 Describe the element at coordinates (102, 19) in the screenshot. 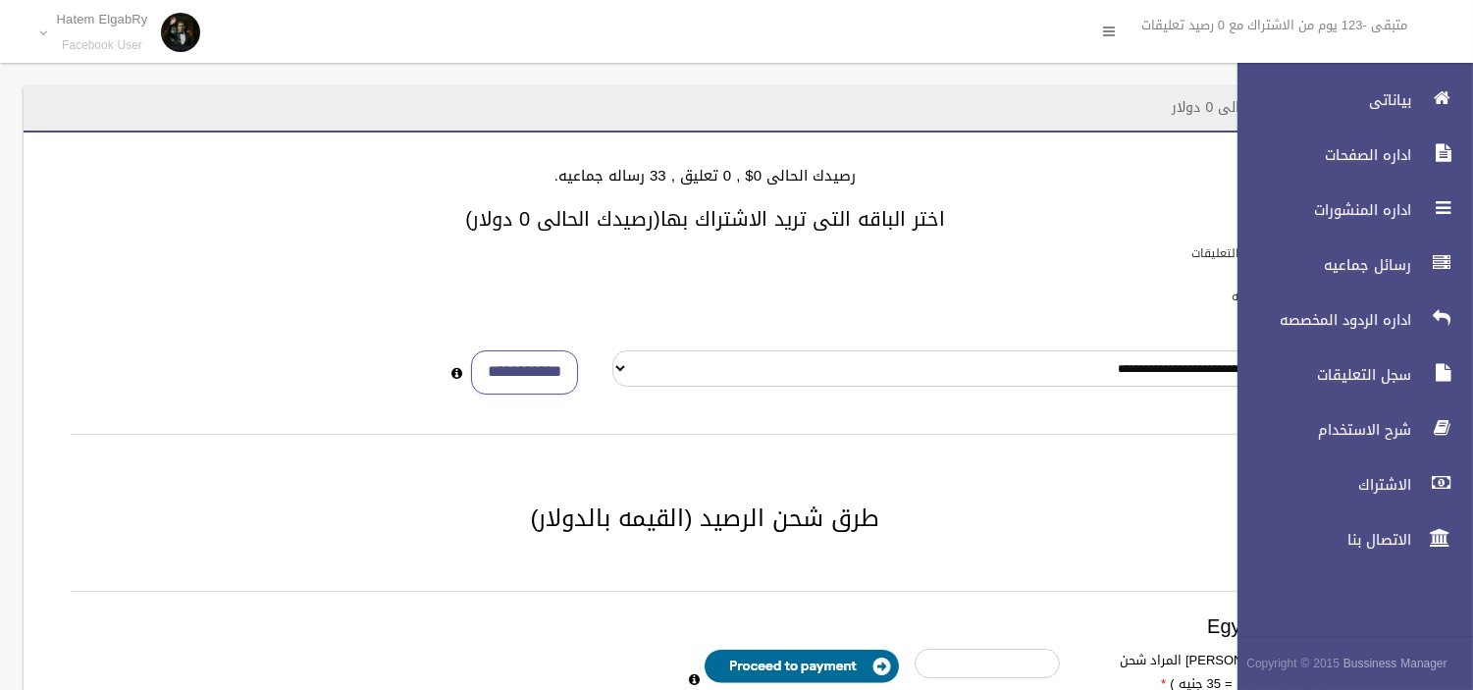

I see `p: Hatem ElgabRy` at that location.